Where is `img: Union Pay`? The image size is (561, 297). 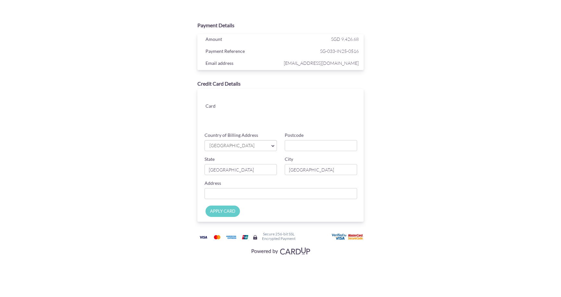 img: Union Pay is located at coordinates (245, 237).